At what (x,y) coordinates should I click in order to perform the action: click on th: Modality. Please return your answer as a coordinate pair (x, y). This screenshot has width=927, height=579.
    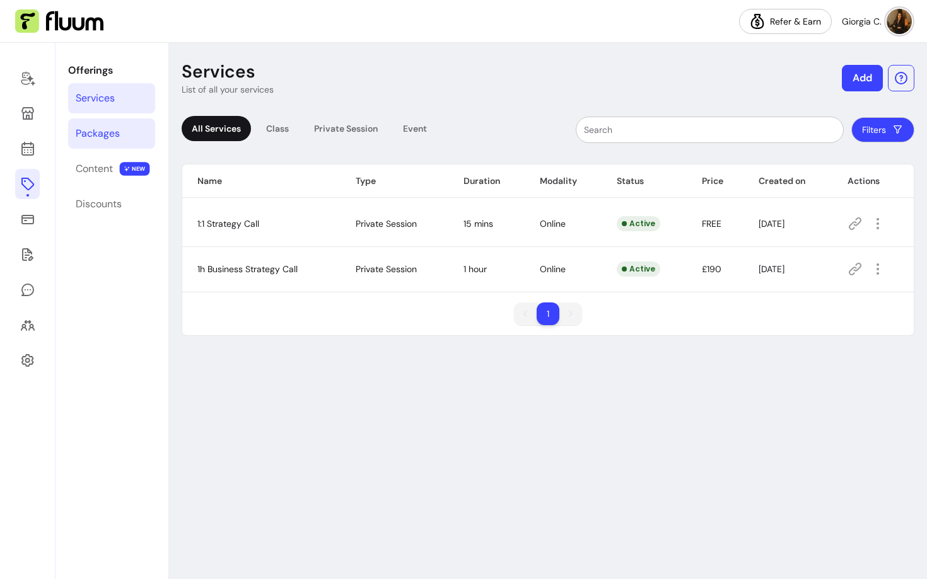
    Looking at the image, I should click on (563, 181).